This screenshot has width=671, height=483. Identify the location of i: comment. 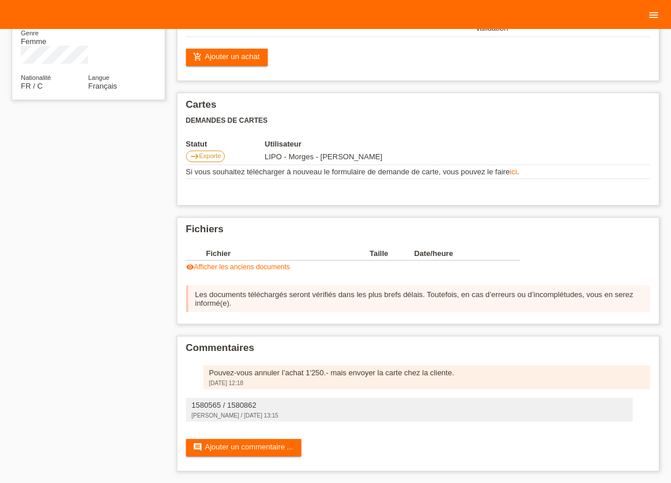
(198, 447).